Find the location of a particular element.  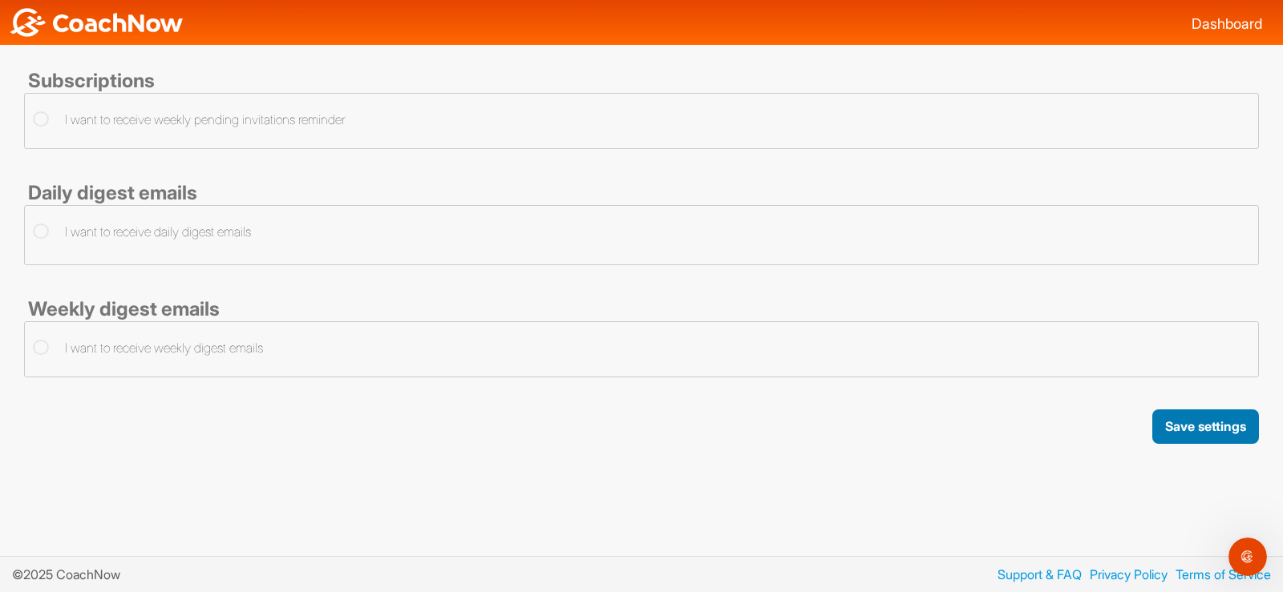

a: Terms of Service is located at coordinates (1219, 575).